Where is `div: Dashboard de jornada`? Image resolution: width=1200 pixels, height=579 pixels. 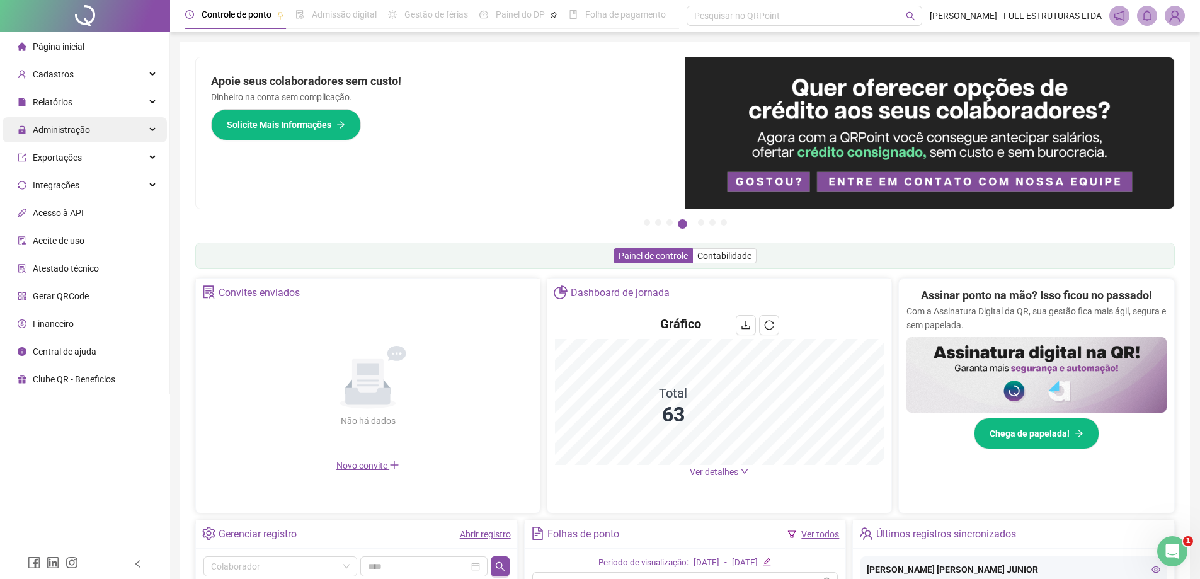
div: Dashboard de jornada is located at coordinates (620, 293).